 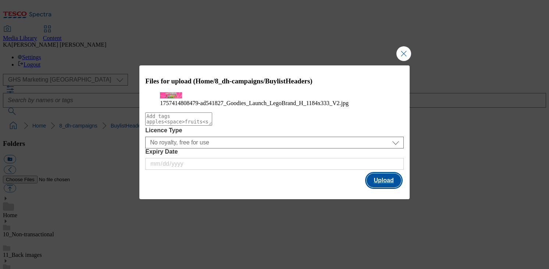 I want to click on label: Licence Type, so click(x=274, y=131).